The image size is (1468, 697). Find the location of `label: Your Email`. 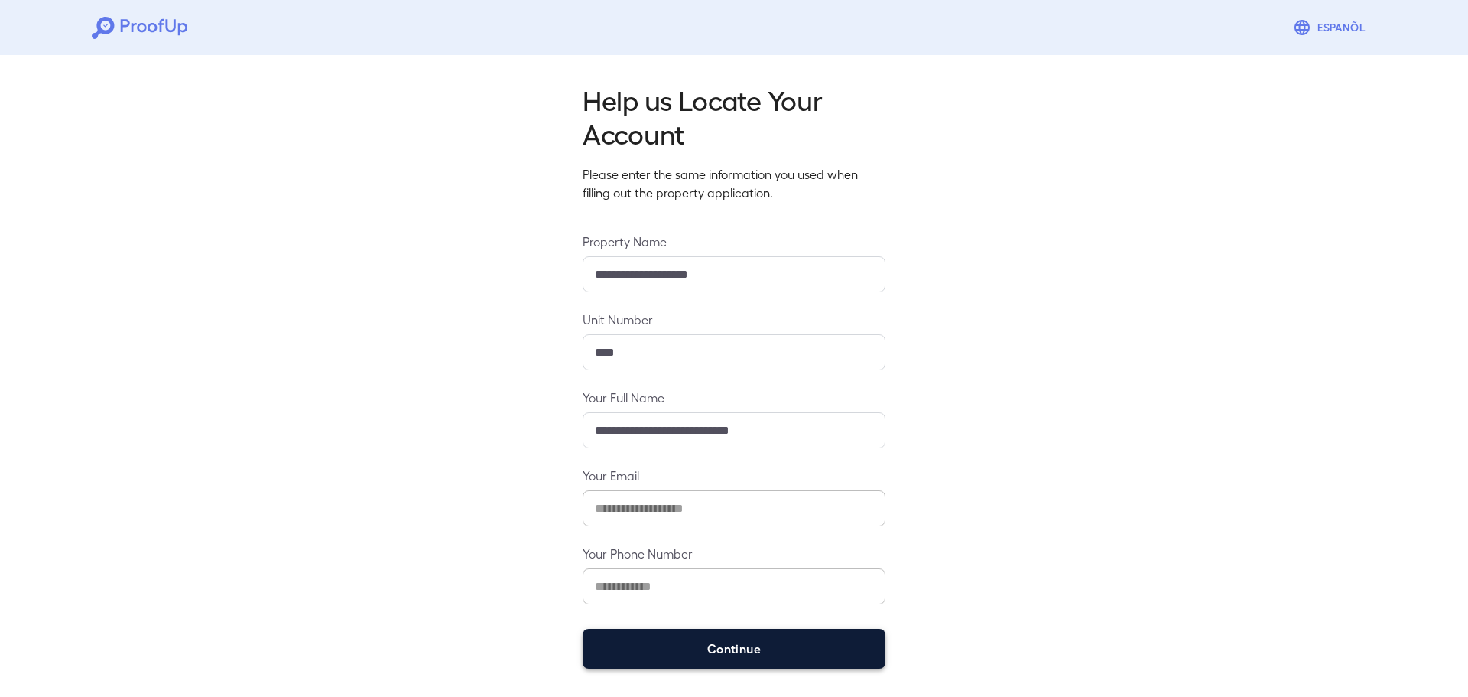

label: Your Email is located at coordinates (734, 475).